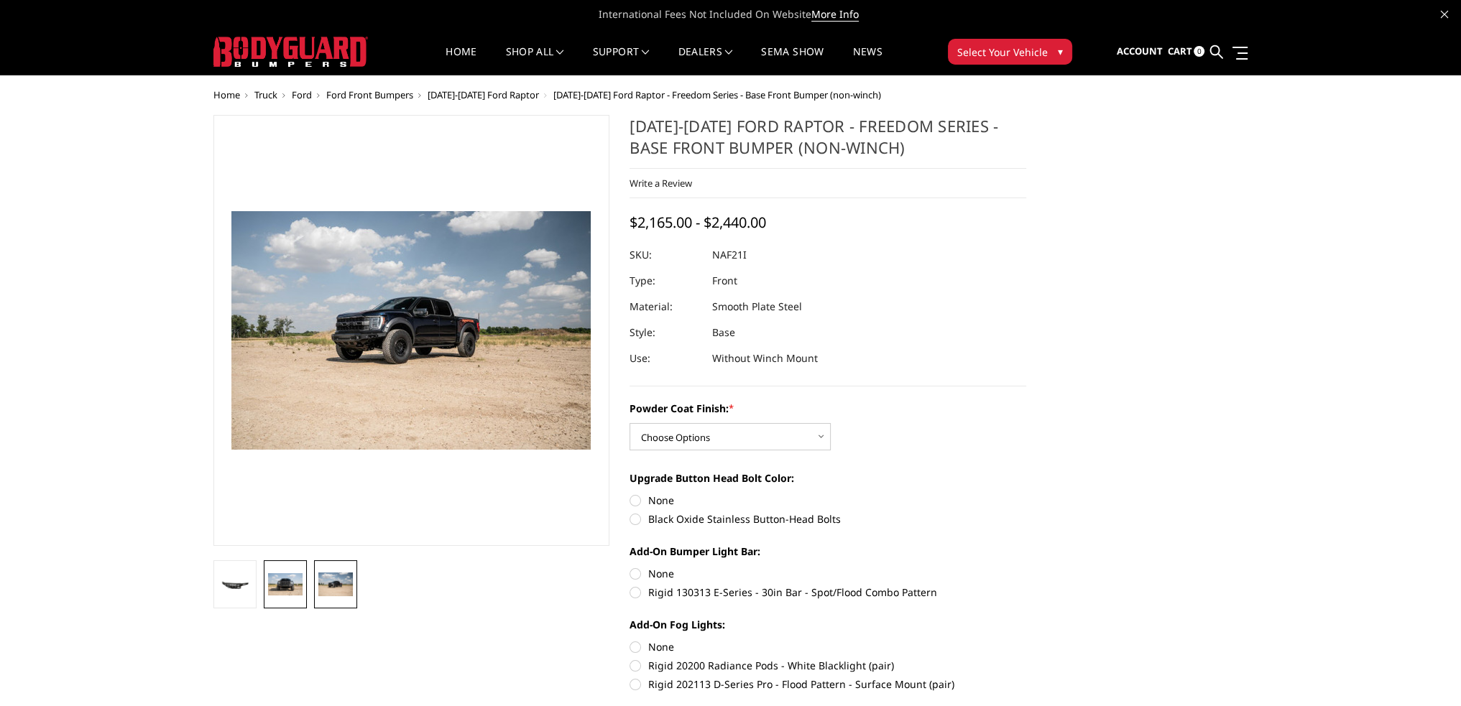 The image size is (1461, 706). I want to click on a: Account, so click(1139, 52).